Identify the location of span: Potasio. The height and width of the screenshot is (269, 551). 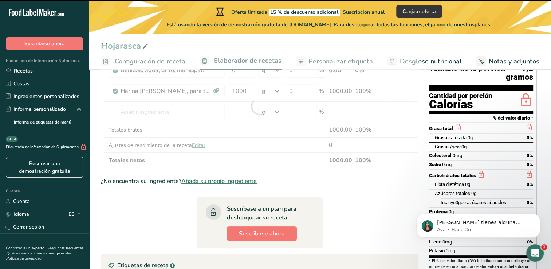
(437, 250).